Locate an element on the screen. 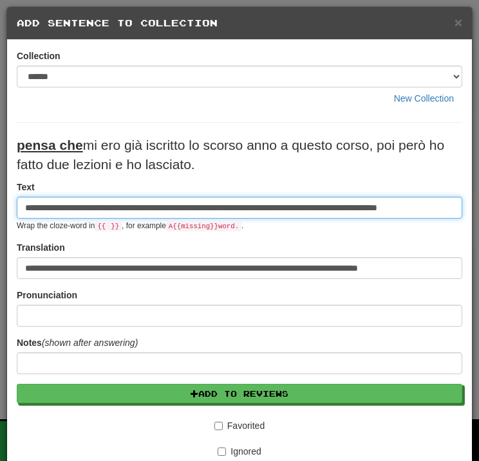 The width and height of the screenshot is (479, 461). label: Ignored is located at coordinates (239, 452).